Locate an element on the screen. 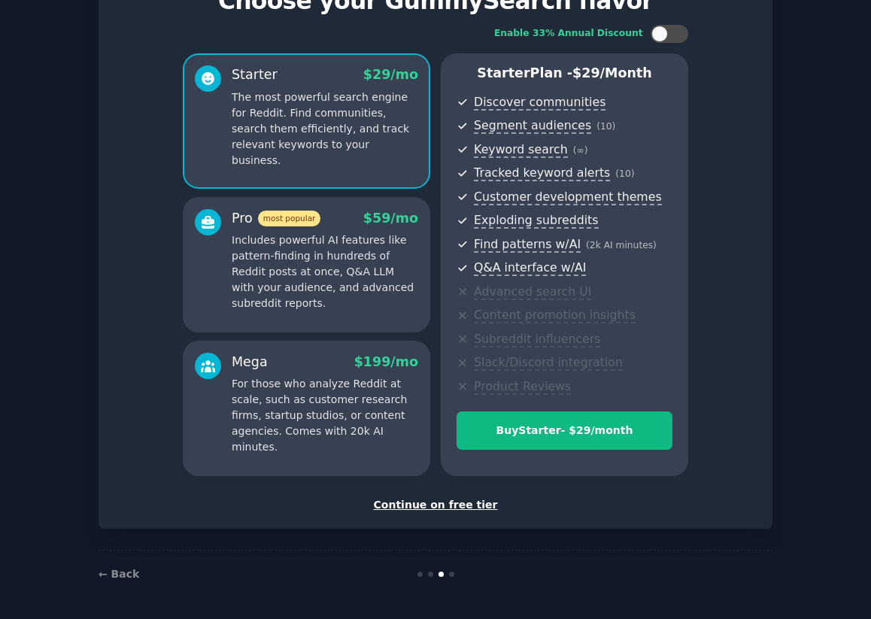  span: most popular is located at coordinates (289, 218).